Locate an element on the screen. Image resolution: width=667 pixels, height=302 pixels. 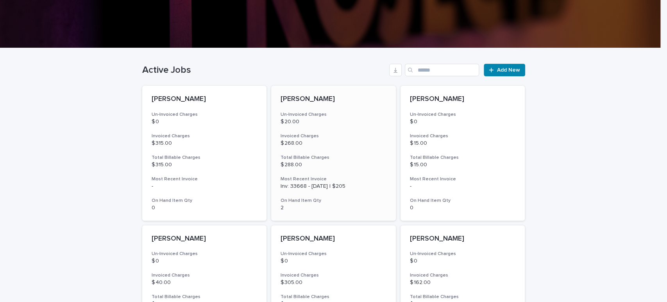
p: $ 268.00 is located at coordinates (333, 143).